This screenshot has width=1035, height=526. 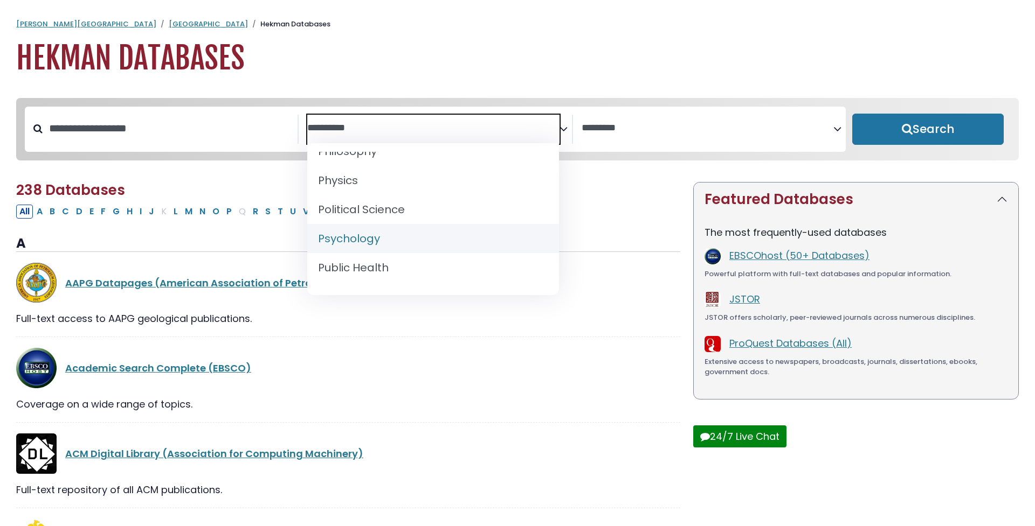 I want to click on button: Filter Results N, so click(x=202, y=212).